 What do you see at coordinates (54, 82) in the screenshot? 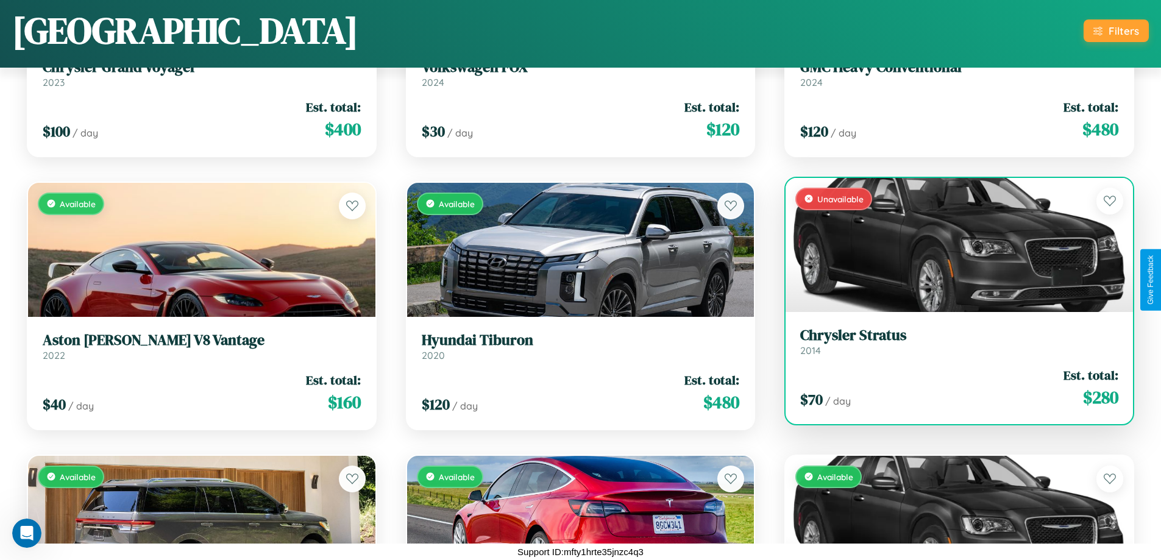
I see `span: 2023` at bounding box center [54, 82].